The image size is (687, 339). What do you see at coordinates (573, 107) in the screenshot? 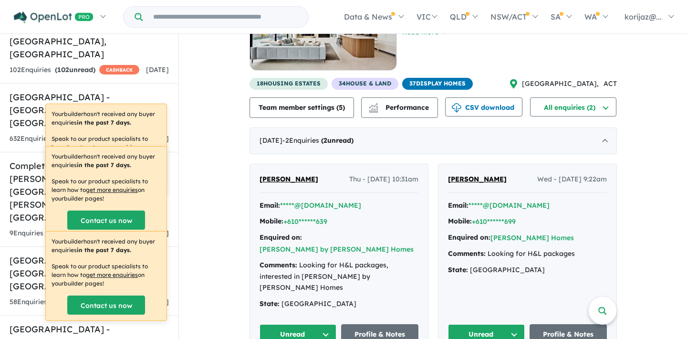
I see `button: All enquiries (2)` at bounding box center [573, 107].